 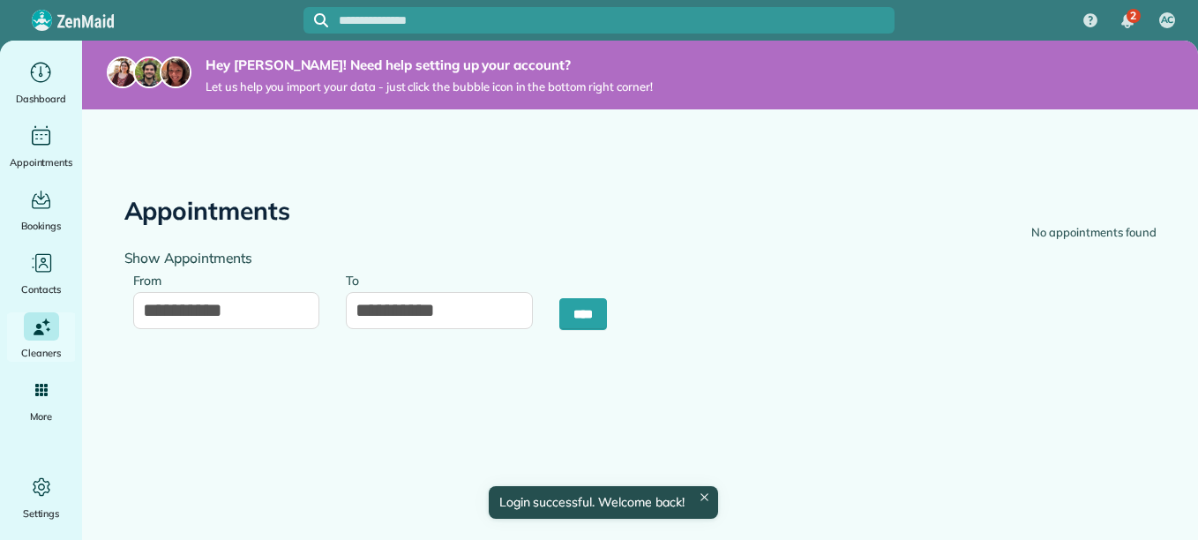 I want to click on h4: Show Appointments, so click(x=376, y=258).